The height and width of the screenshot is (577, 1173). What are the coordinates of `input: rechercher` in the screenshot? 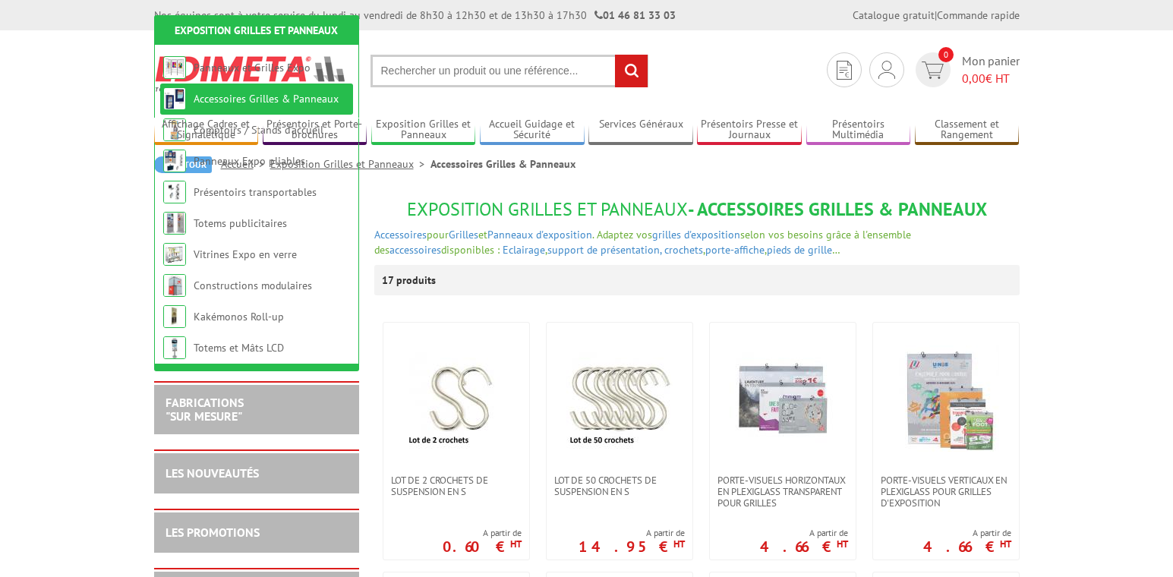 It's located at (631, 71).